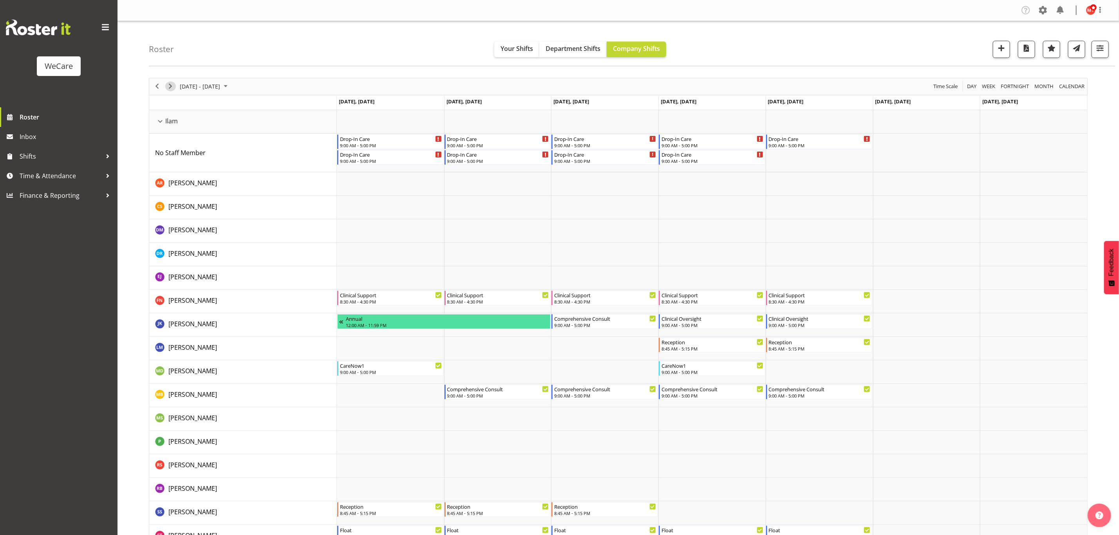 The height and width of the screenshot is (535, 1119). I want to click on div: No Staff Member"s event - Drop-In Care Begin From Tuesday, October 14, 2025 at 9:00:00 AM GMT+13:..., so click(498, 158).